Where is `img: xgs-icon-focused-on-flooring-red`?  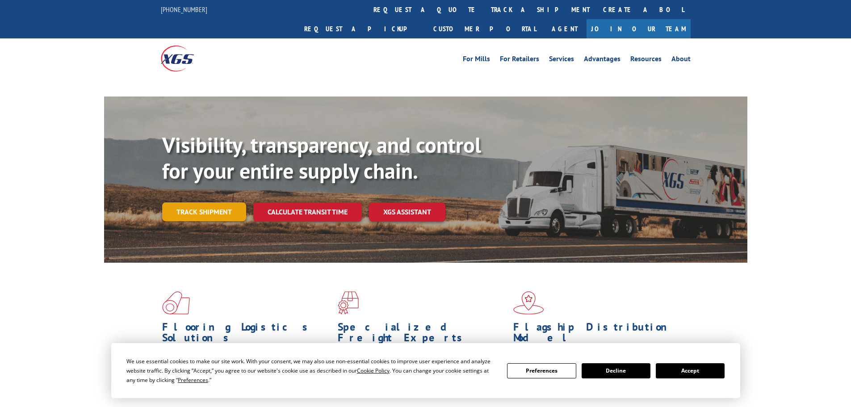
img: xgs-icon-focused-on-flooring-red is located at coordinates (348, 303).